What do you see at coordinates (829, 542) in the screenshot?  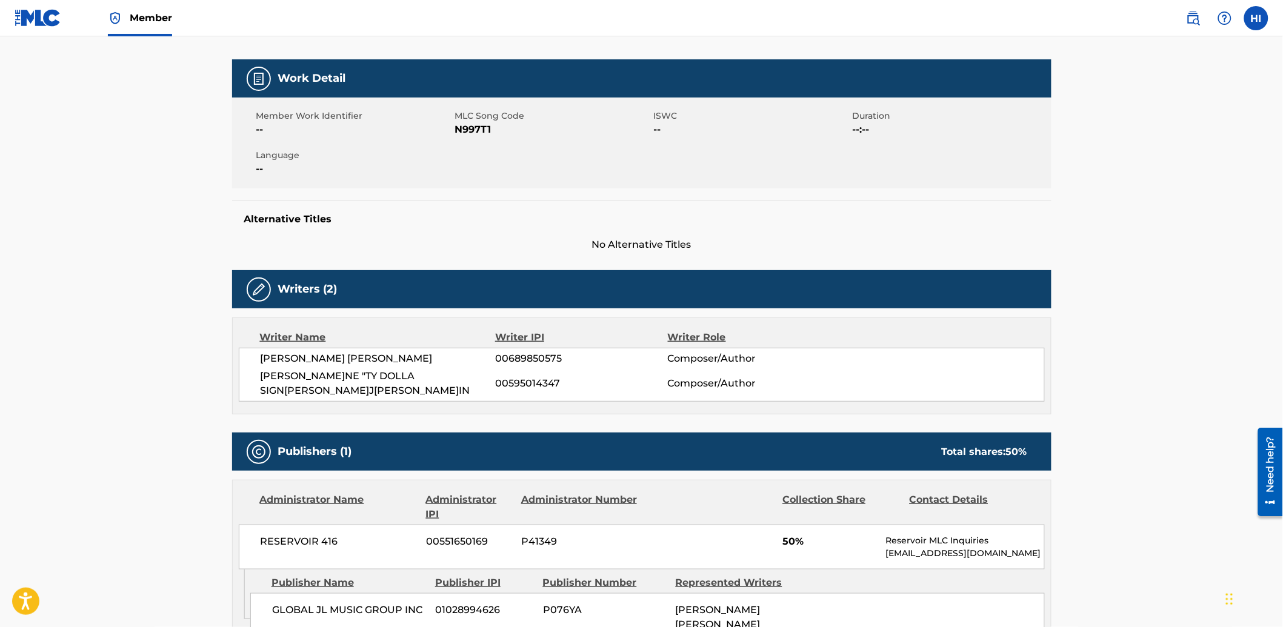 I see `span: 50%` at bounding box center [829, 542].